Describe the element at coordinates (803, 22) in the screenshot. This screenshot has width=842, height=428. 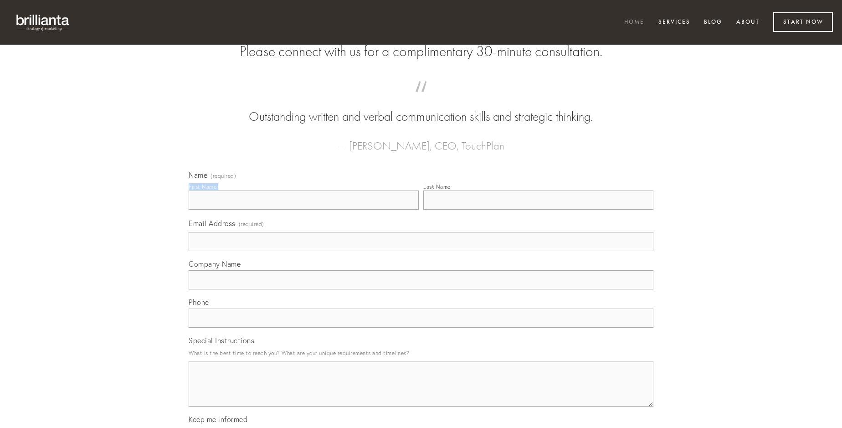
I see `a: Start Now` at that location.